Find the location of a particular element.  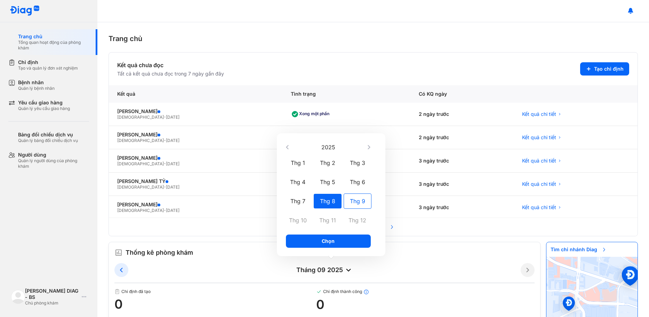

div: Tất cả kết quả chưa đọc trong 7 ngày gần đây is located at coordinates (170, 74).